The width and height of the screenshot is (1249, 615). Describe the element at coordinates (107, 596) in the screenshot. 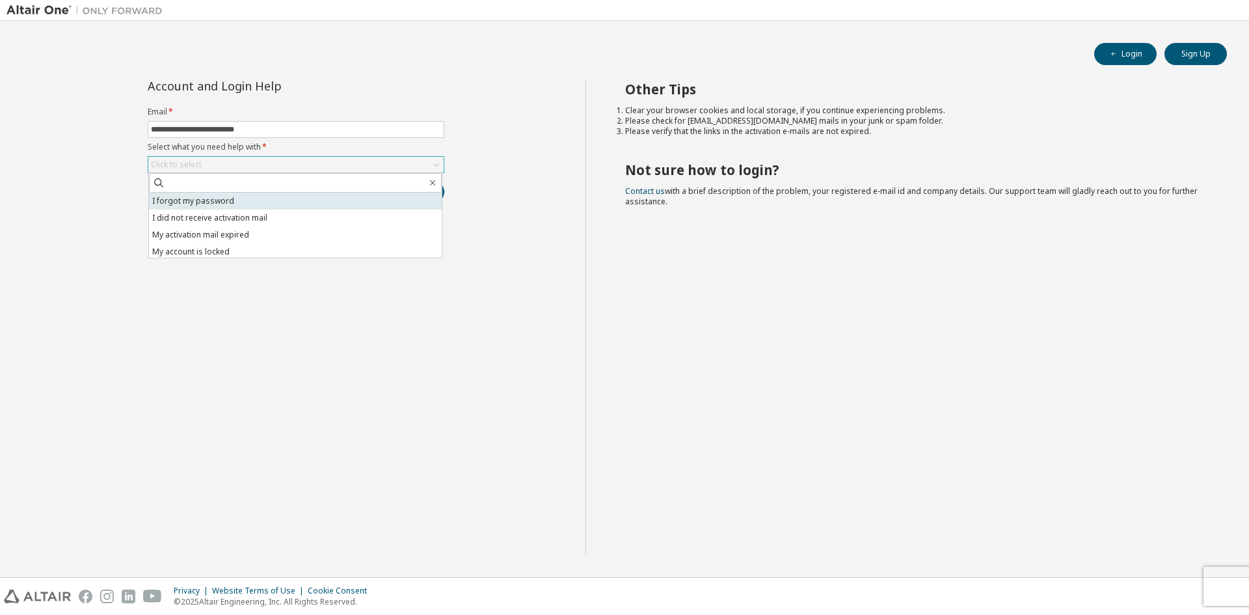

I see `img: instagram.svg` at that location.